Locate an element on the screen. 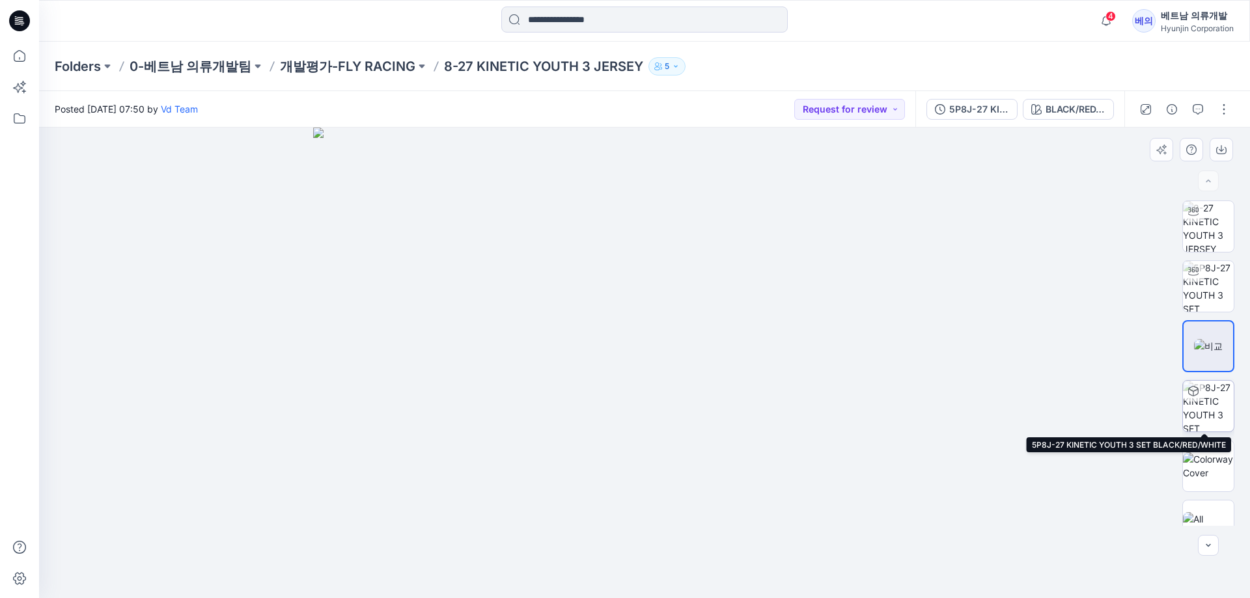 This screenshot has height=598, width=1250. a: Vd Team is located at coordinates (179, 109).